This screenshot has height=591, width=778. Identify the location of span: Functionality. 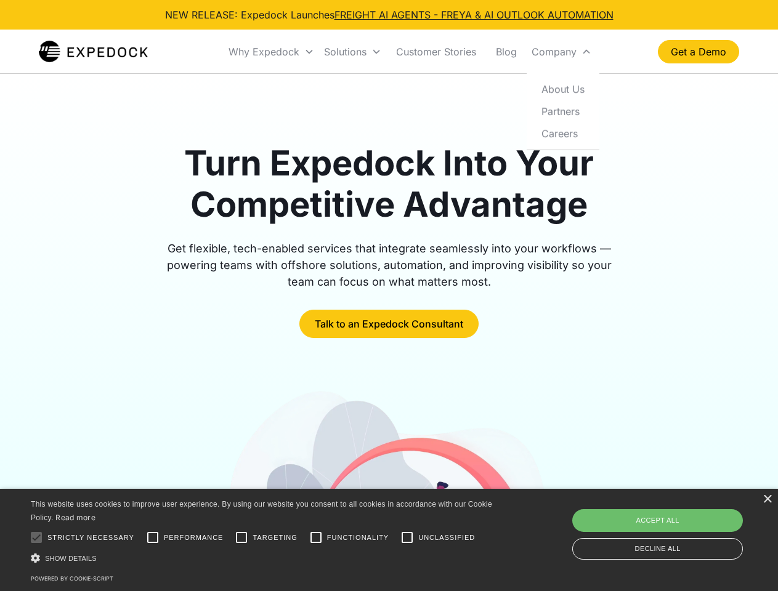
(358, 538).